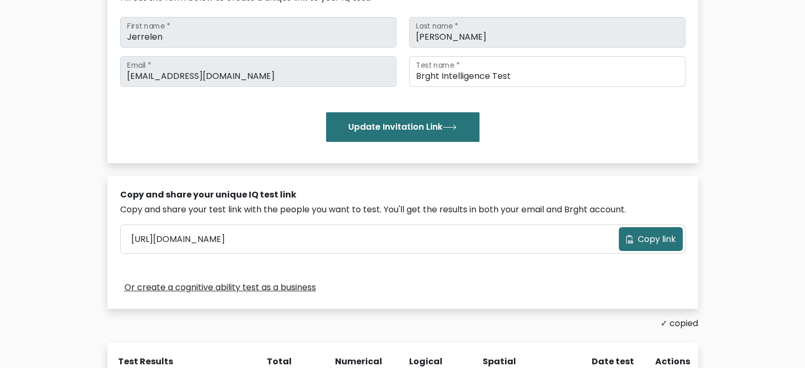 The width and height of the screenshot is (805, 368). I want to click on input: Test name, so click(547, 71).